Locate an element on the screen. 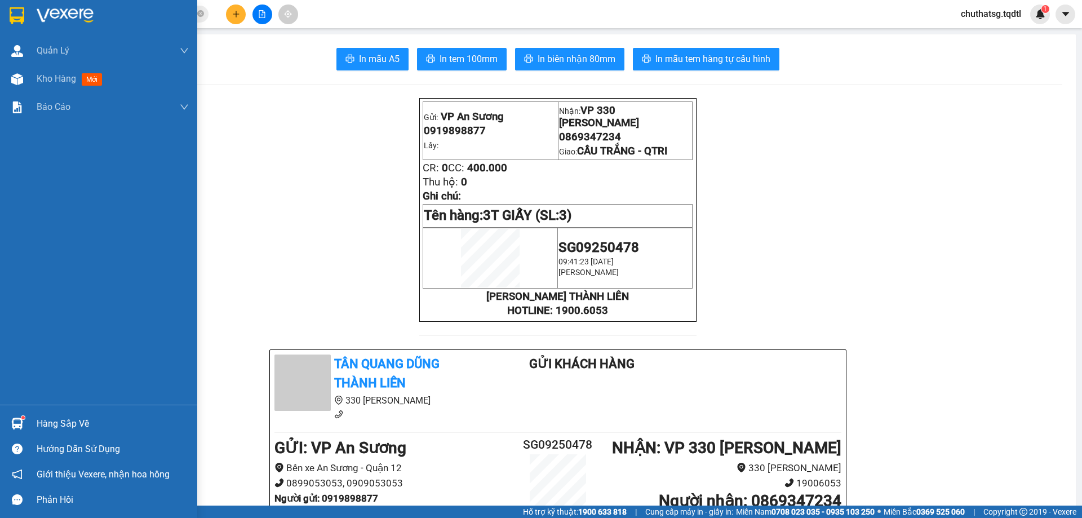 This screenshot has height=518, width=1082. span: caret-down is located at coordinates (1065, 14).